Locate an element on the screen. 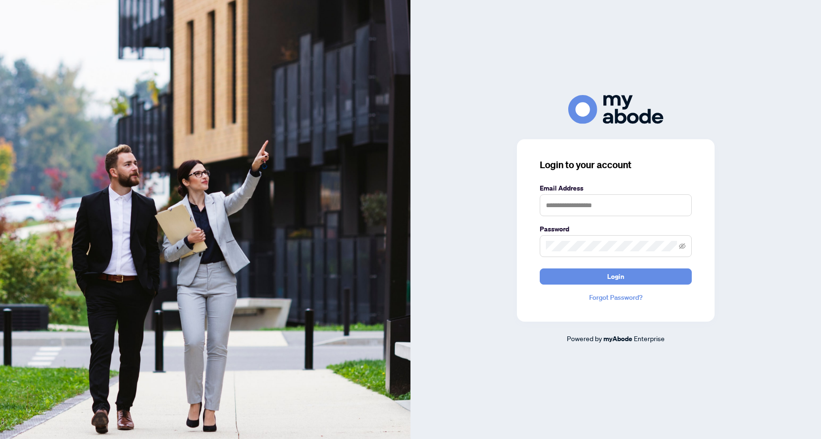 This screenshot has width=821, height=439. a: myAbode is located at coordinates (618, 339).